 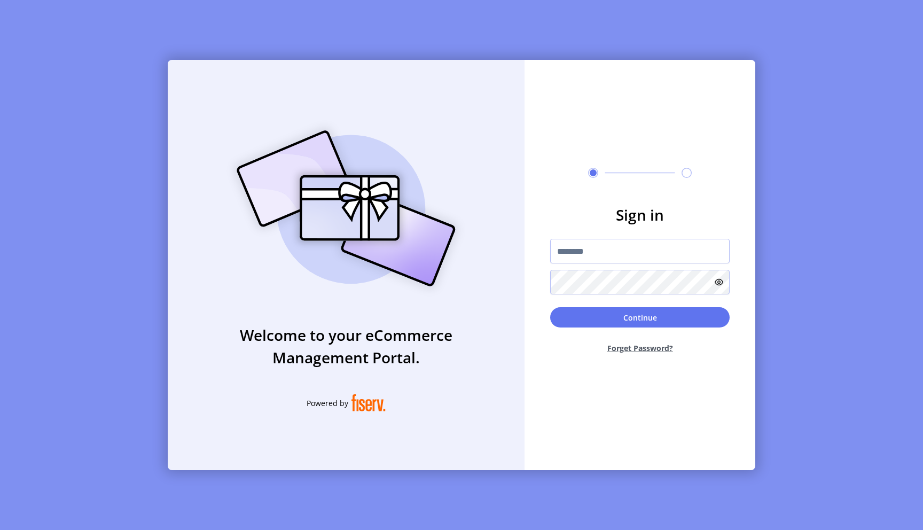 I want to click on button: Continue, so click(x=640, y=317).